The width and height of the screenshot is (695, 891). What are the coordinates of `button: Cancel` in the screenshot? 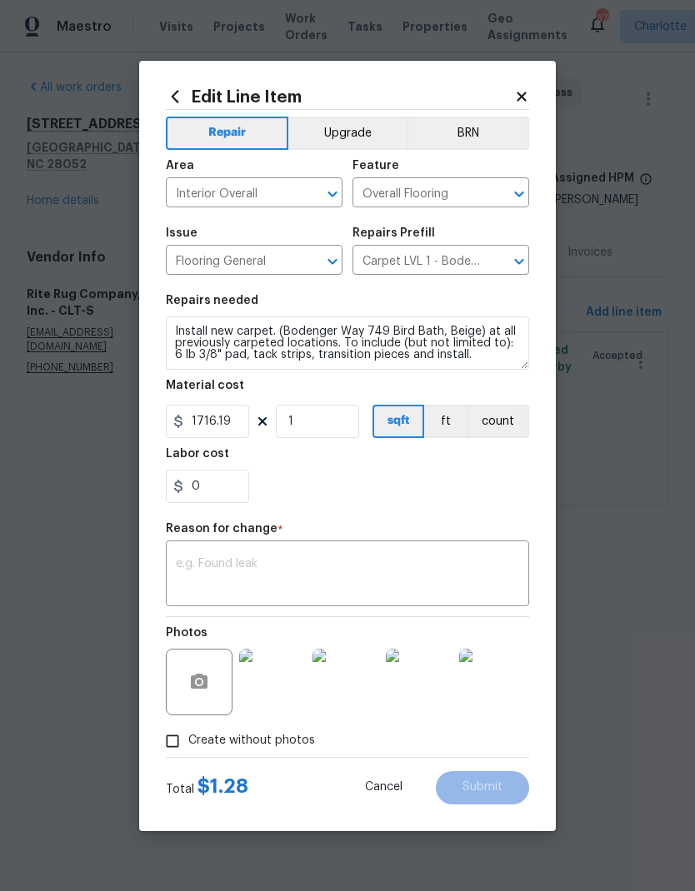 It's located at (383, 788).